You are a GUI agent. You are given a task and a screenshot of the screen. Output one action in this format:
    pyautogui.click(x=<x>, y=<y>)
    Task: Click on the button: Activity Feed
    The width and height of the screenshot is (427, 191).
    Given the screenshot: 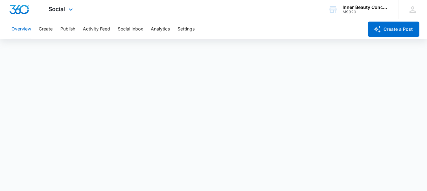 What is the action you would take?
    pyautogui.click(x=97, y=29)
    